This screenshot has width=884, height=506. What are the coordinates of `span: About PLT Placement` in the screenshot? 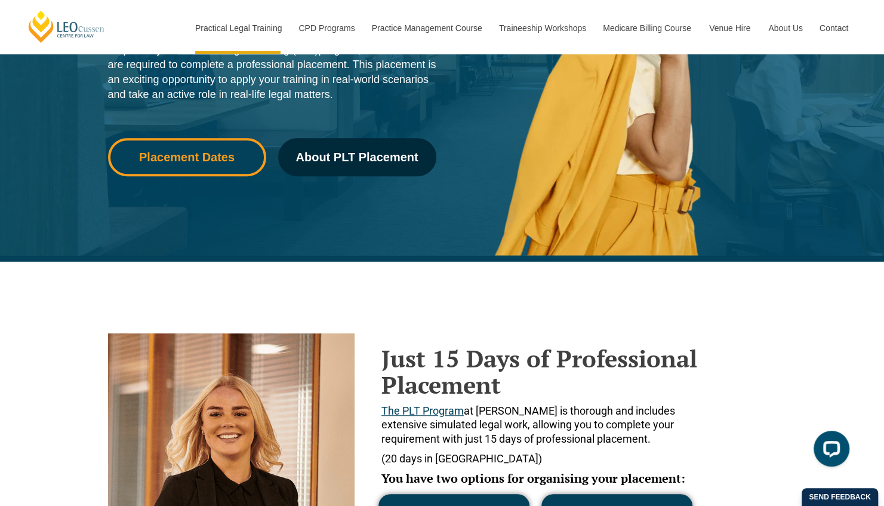 It's located at (356, 157).